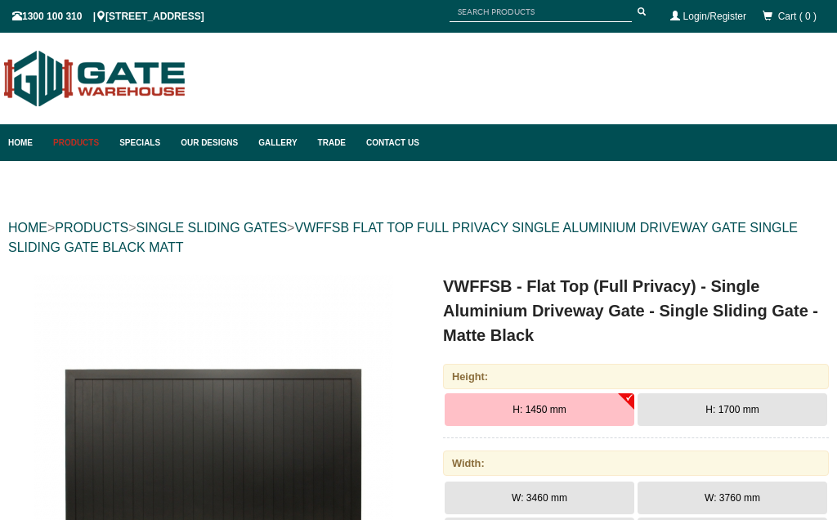  I want to click on span: W: 3460 mm, so click(539, 498).